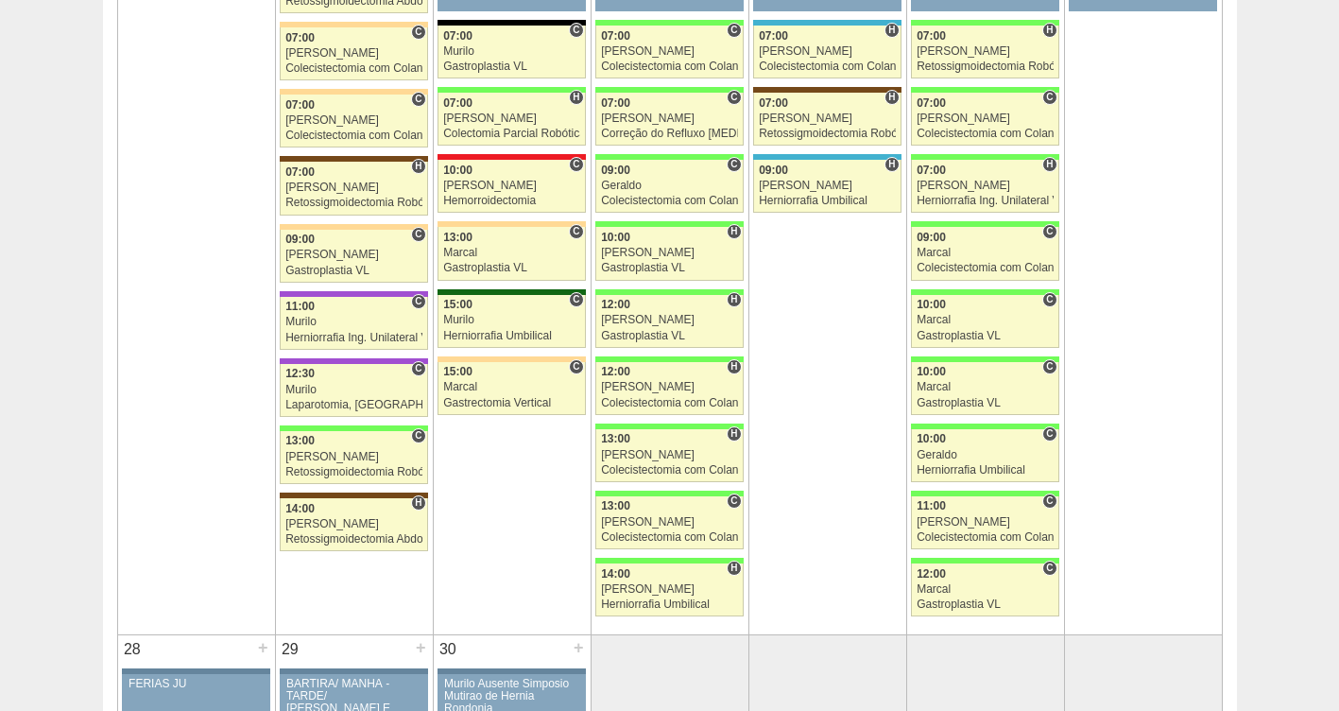 The height and width of the screenshot is (711, 1339). What do you see at coordinates (300, 508) in the screenshot?
I see `span: 14:00` at bounding box center [300, 508].